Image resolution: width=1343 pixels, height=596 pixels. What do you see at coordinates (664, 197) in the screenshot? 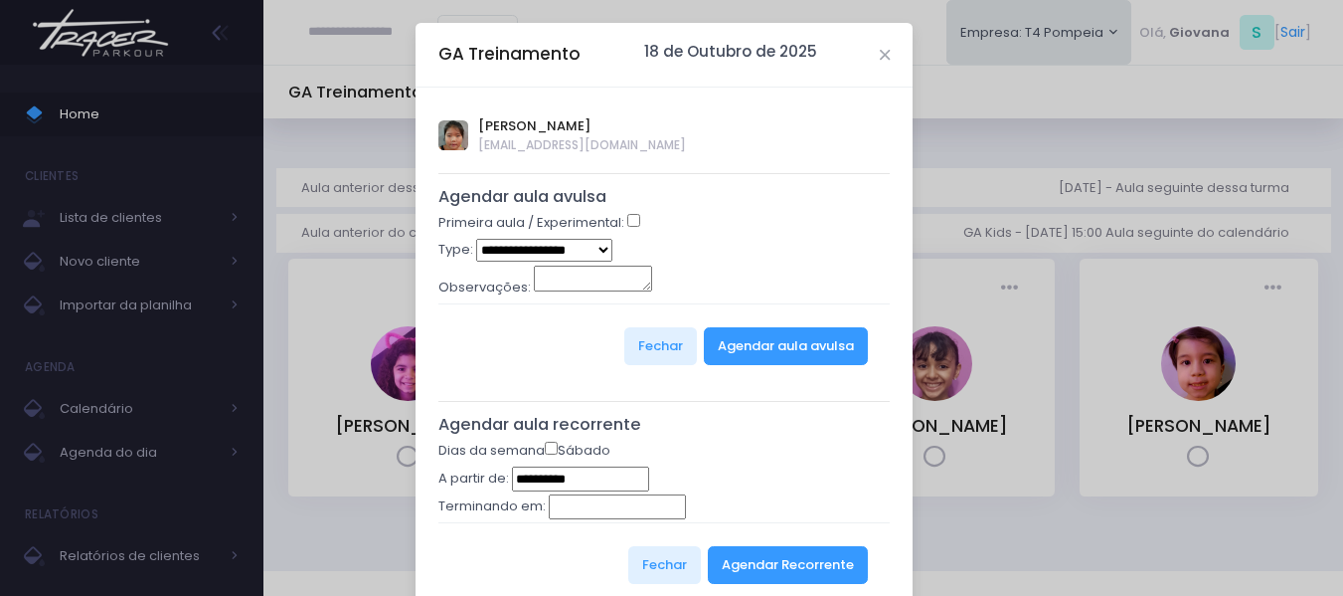
I see `h5: Agendar aula avulsa` at bounding box center [664, 197].